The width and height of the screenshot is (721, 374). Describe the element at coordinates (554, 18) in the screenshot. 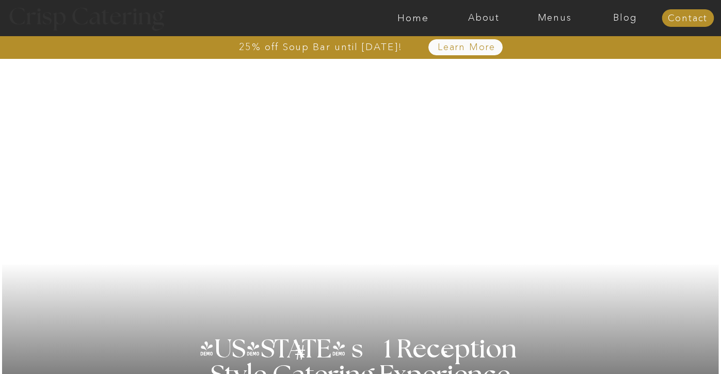

I see `a: Menus` at that location.